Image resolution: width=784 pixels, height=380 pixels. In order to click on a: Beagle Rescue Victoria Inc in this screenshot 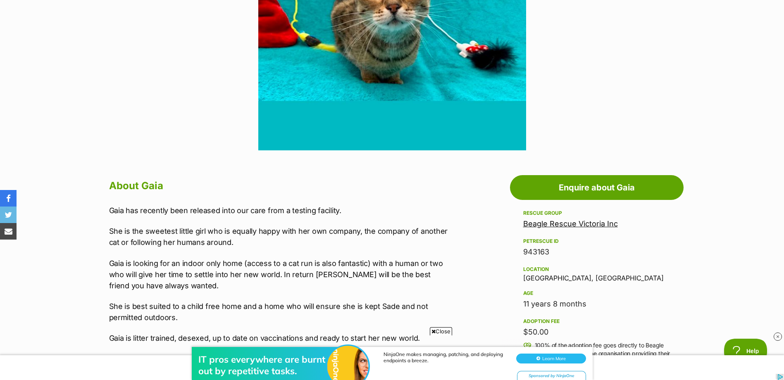, I will do `click(570, 224)`.